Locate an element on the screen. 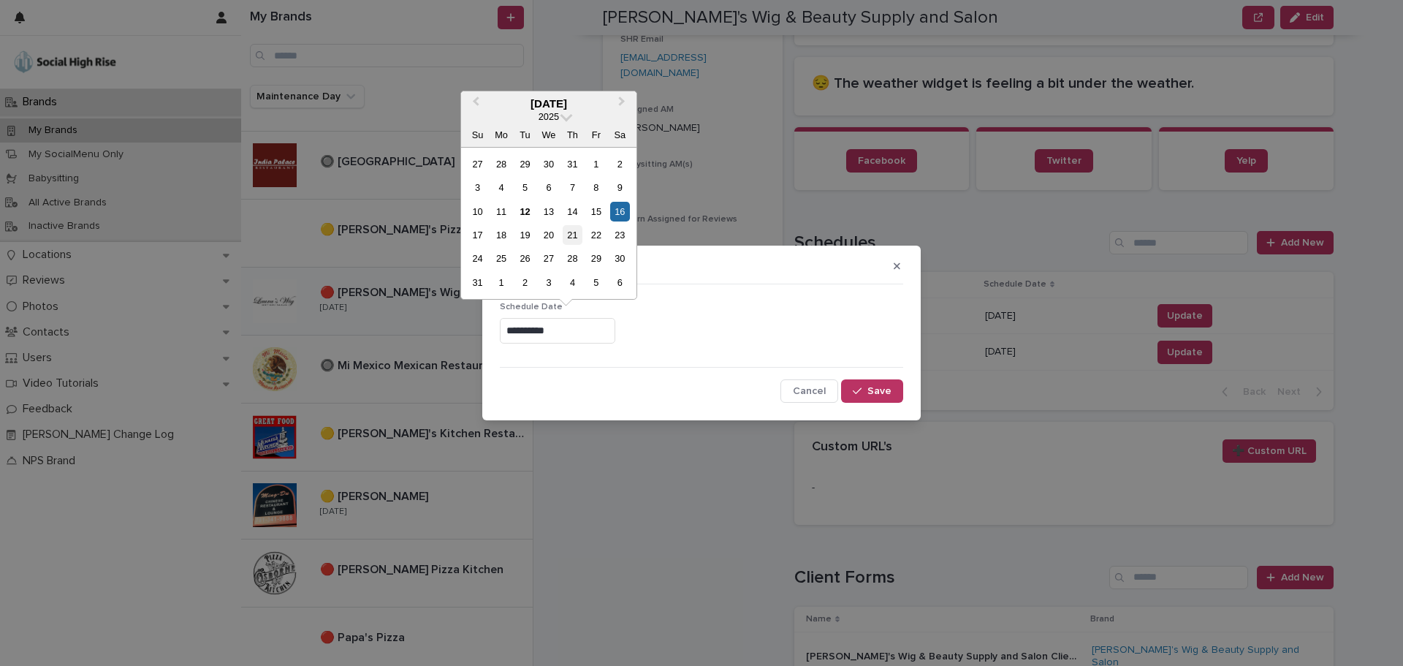 Image resolution: width=1403 pixels, height=666 pixels. div: Choose Sunday, August 10th, 2025 is located at coordinates (477, 211).